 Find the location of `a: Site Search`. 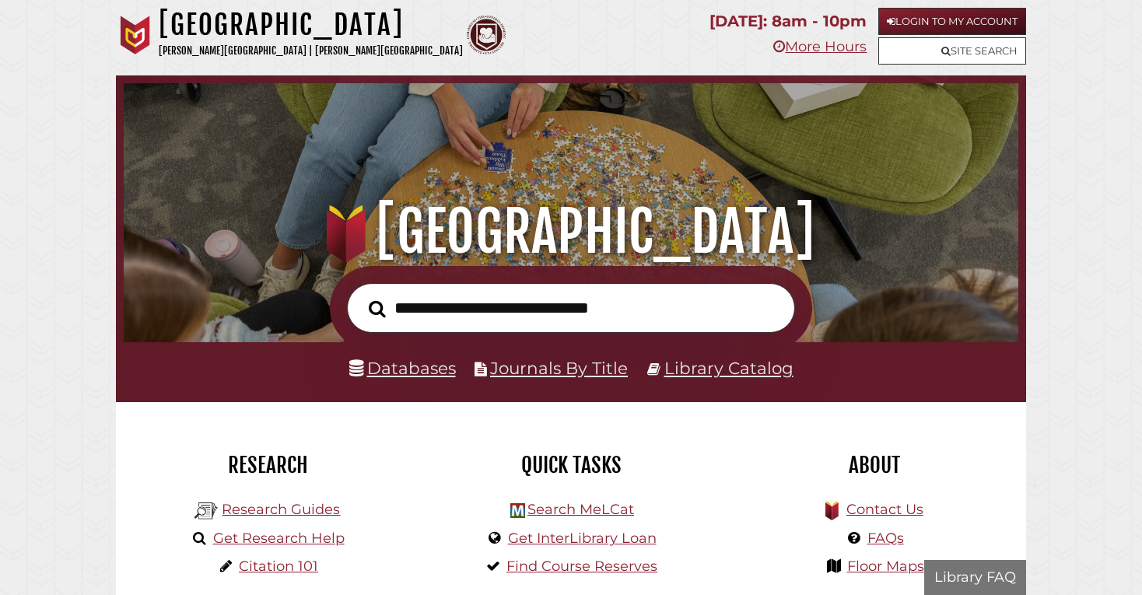

a: Site Search is located at coordinates (953, 51).